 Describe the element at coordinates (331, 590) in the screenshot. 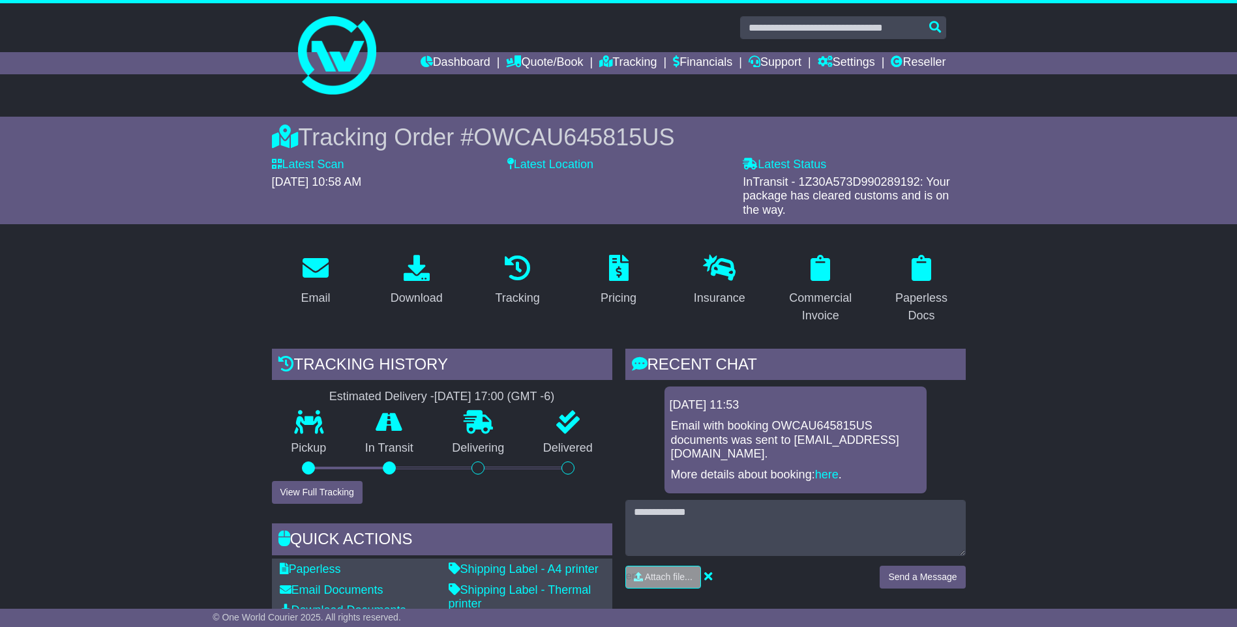

I see `a: Email Documents` at that location.